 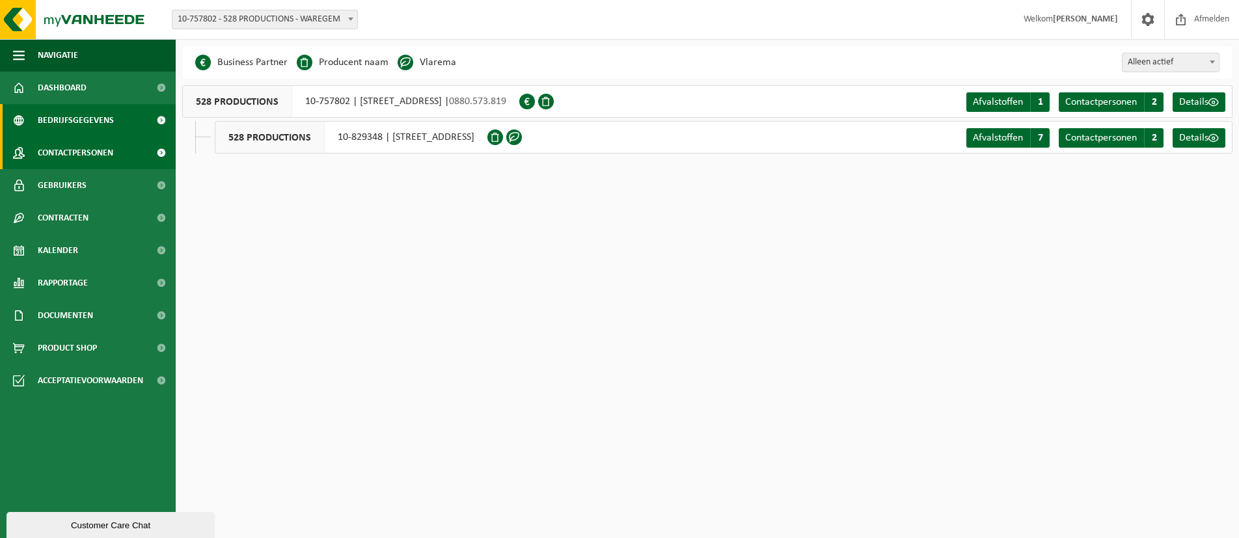 I want to click on span: Bedrijfsgegevens, so click(x=76, y=120).